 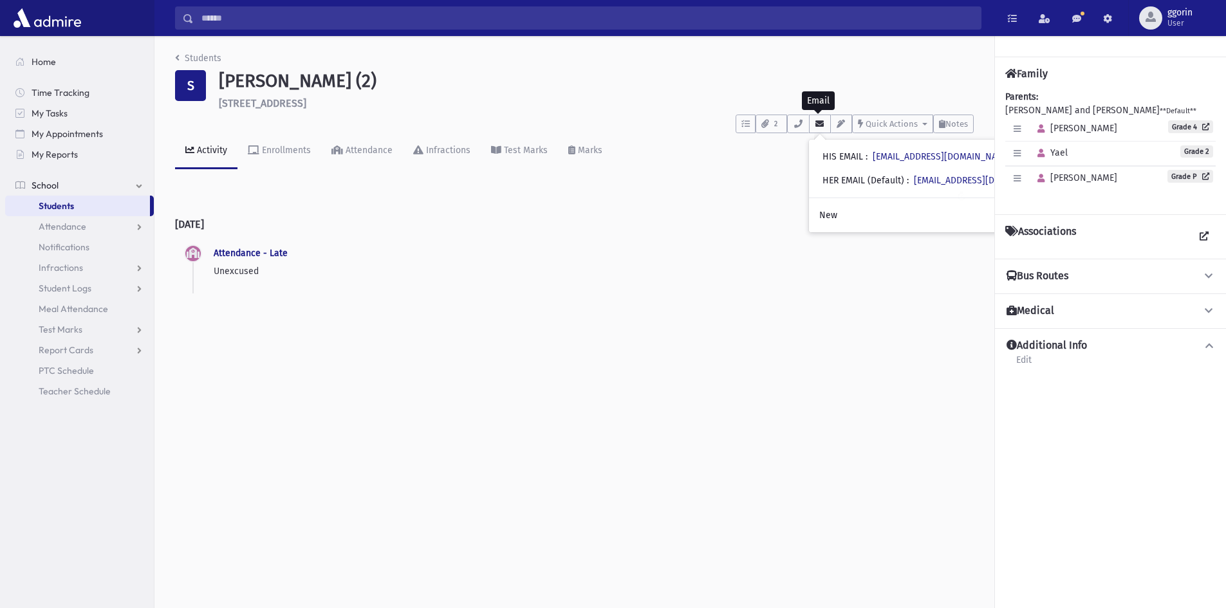 I want to click on img: AdmirePro, so click(x=47, y=18).